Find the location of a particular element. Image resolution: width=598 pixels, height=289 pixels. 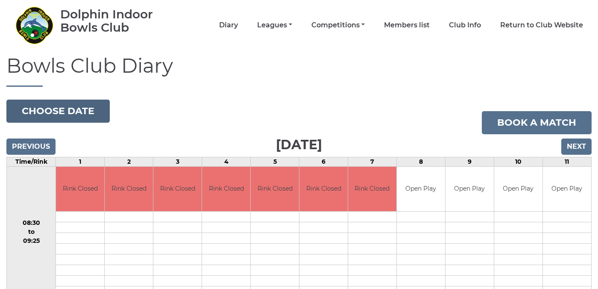

td: 4 is located at coordinates (226, 161).